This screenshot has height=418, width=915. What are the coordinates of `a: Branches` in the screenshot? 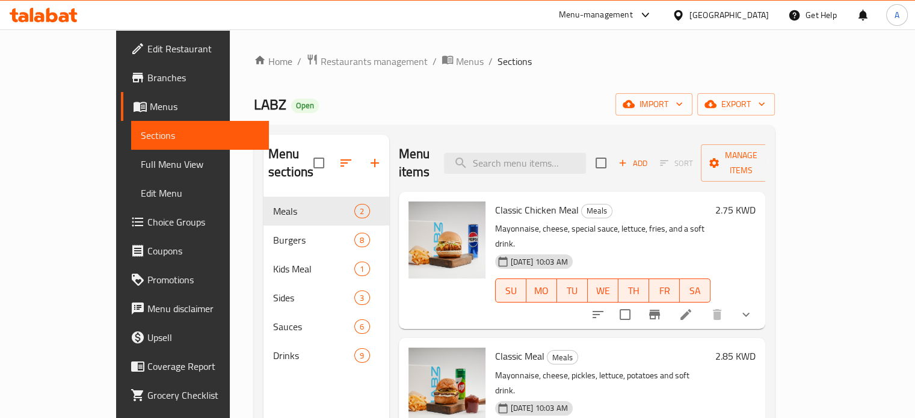 It's located at (195, 78).